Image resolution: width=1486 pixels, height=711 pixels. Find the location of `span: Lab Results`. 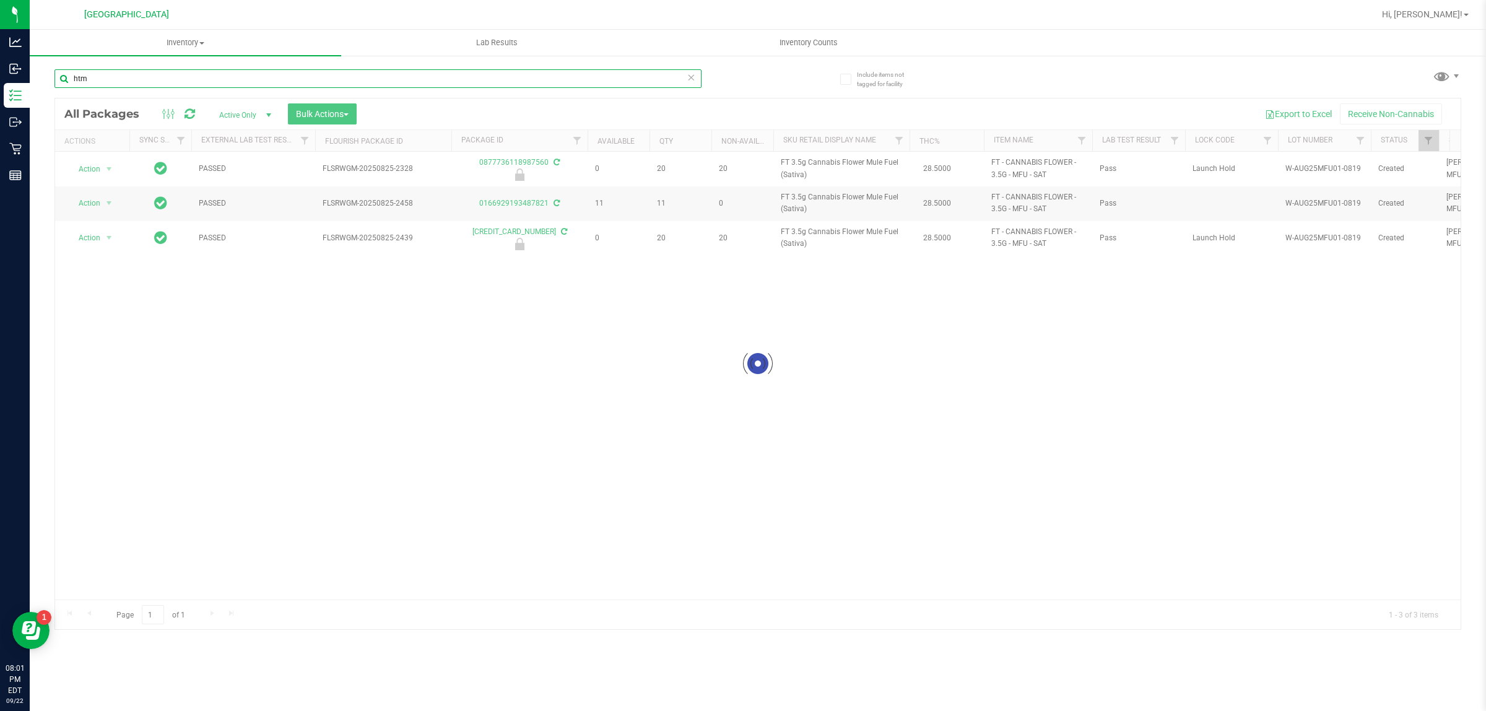

span: Lab Results is located at coordinates (497, 43).